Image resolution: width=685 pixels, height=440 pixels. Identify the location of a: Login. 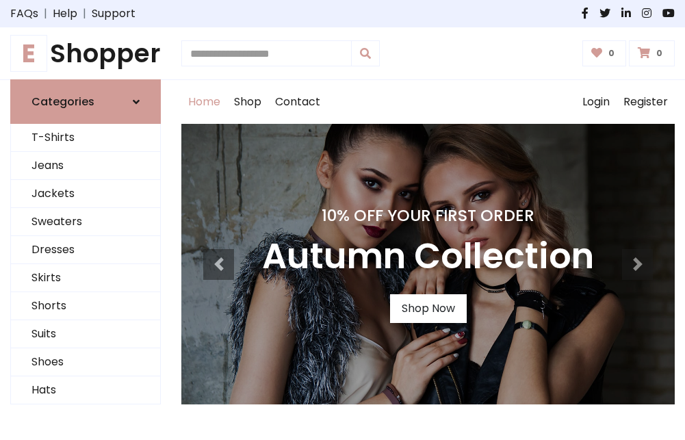
(596, 102).